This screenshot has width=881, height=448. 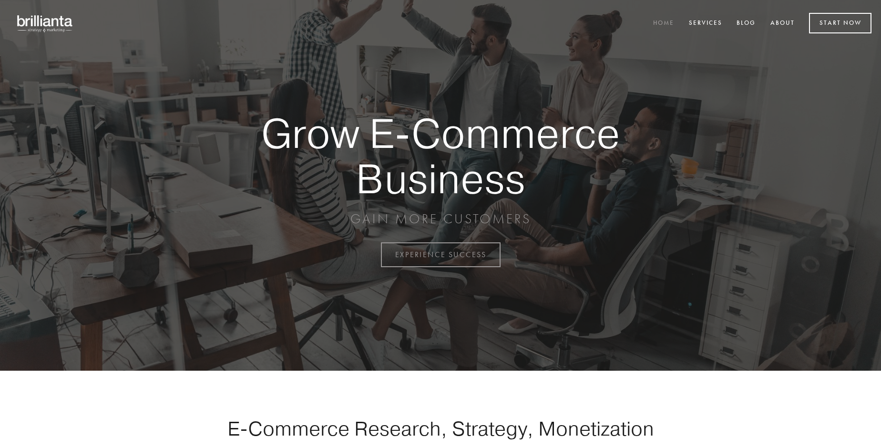 I want to click on strong: Grow E-Commerce Business, so click(x=441, y=155).